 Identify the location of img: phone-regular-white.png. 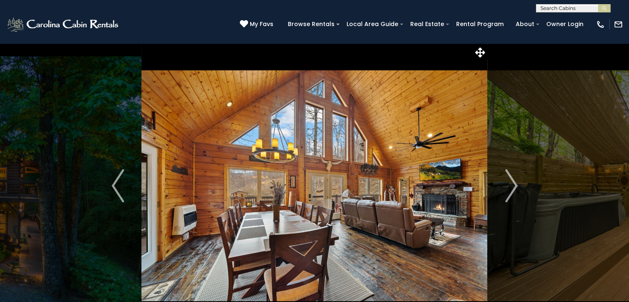
(601, 24).